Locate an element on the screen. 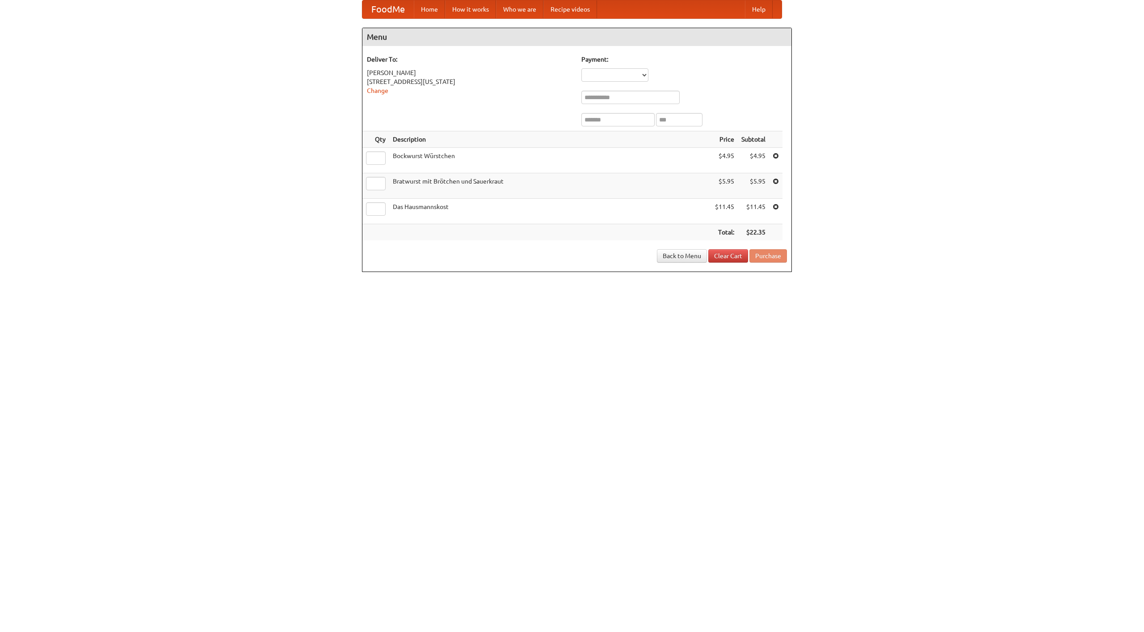  a: Clear Cart is located at coordinates (728, 256).